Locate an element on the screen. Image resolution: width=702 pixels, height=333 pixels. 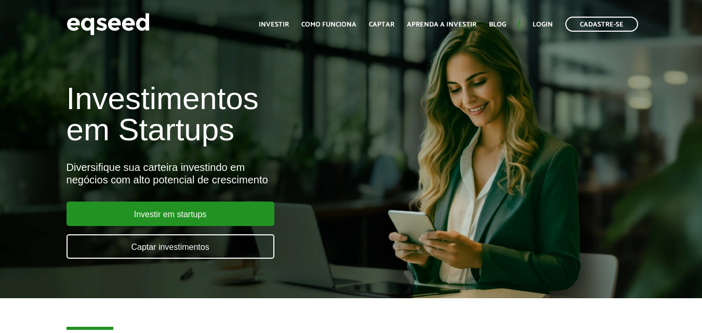
a: Investir is located at coordinates (274, 24).